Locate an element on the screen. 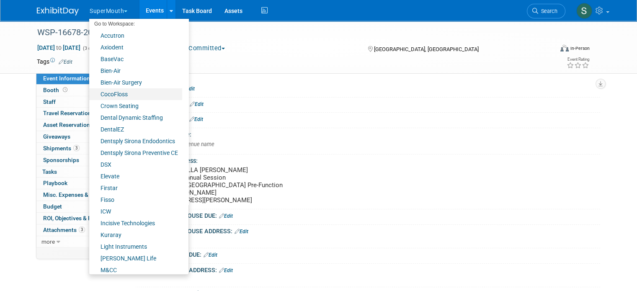 This screenshot has height=291, width=637. a: CocoFloss is located at coordinates (136, 94).